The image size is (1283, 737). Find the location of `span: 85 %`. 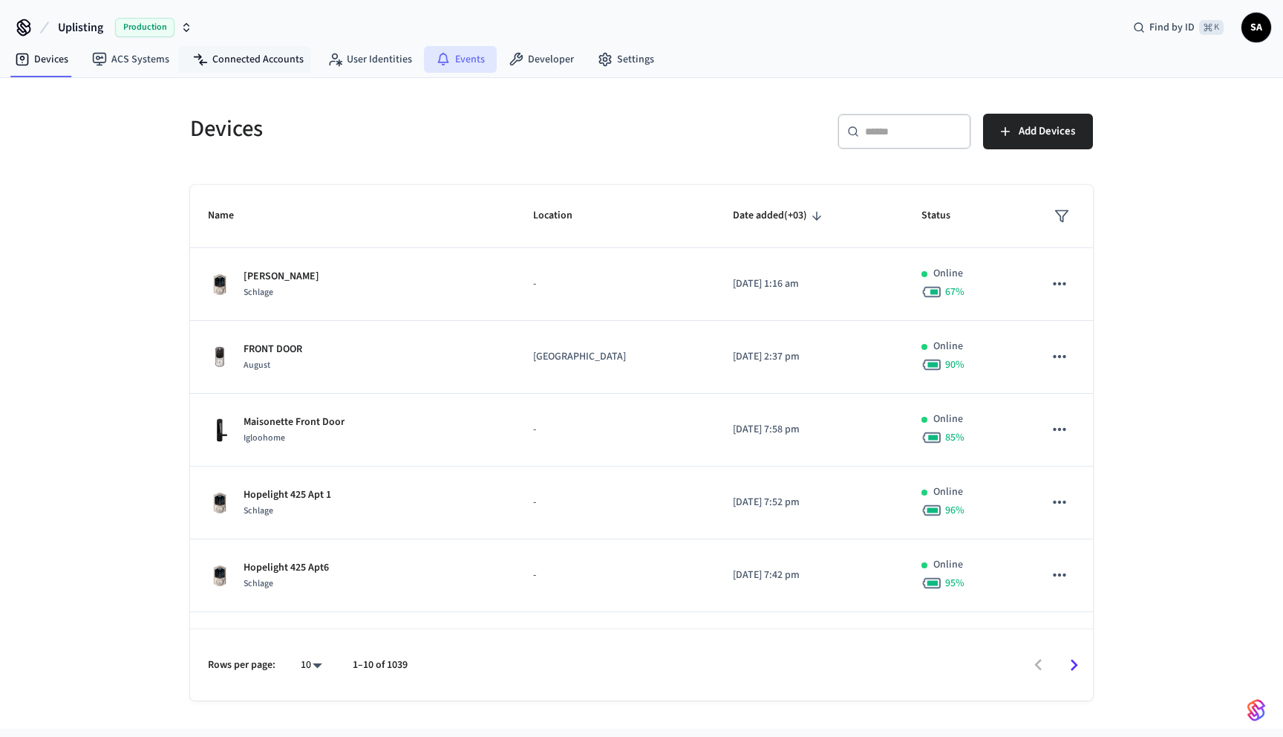

span: 85 % is located at coordinates (955, 437).